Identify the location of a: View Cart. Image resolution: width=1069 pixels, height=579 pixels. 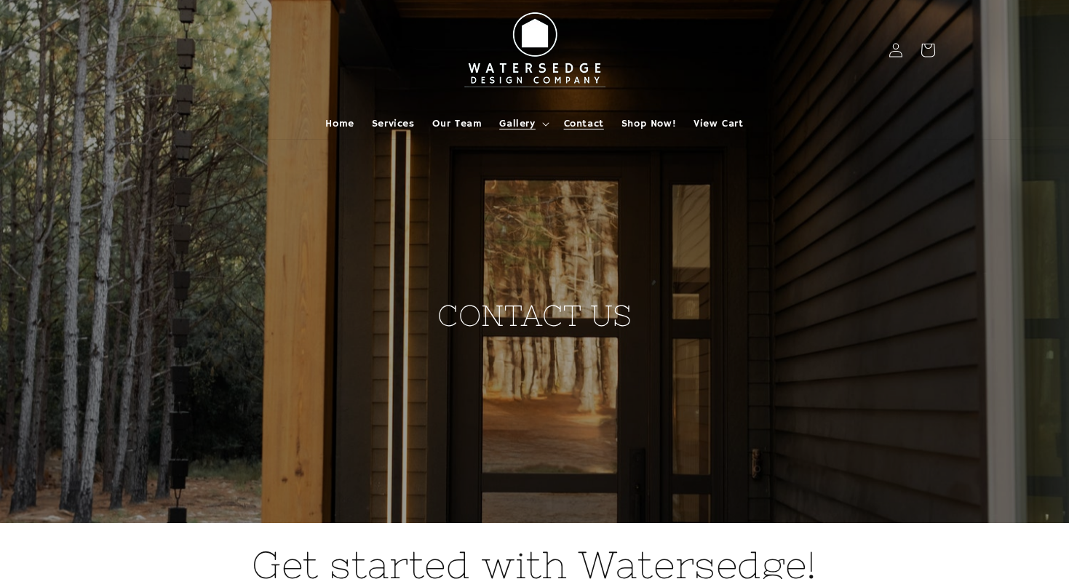
(719, 124).